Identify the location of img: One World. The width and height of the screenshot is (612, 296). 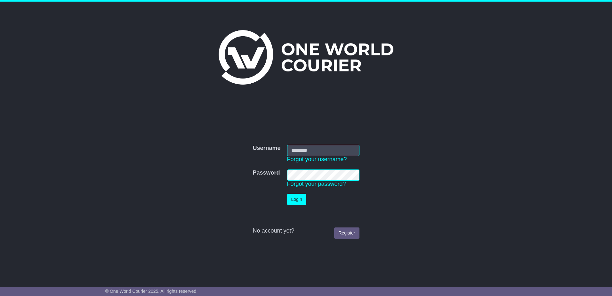
(306, 57).